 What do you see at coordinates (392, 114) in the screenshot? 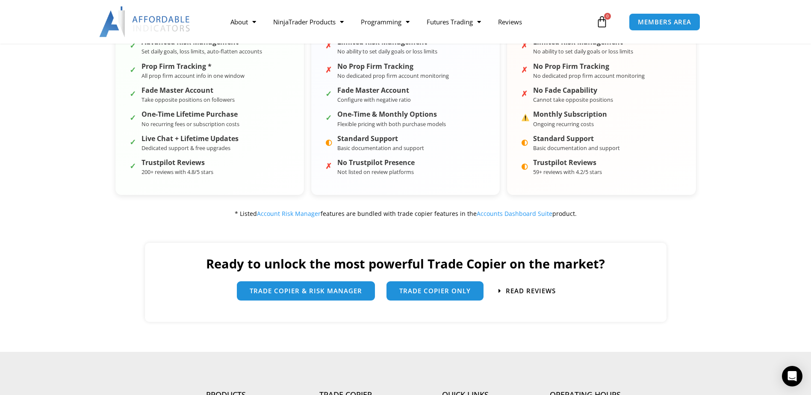
I see `strong: One-Time & Monthly Options` at bounding box center [392, 114].